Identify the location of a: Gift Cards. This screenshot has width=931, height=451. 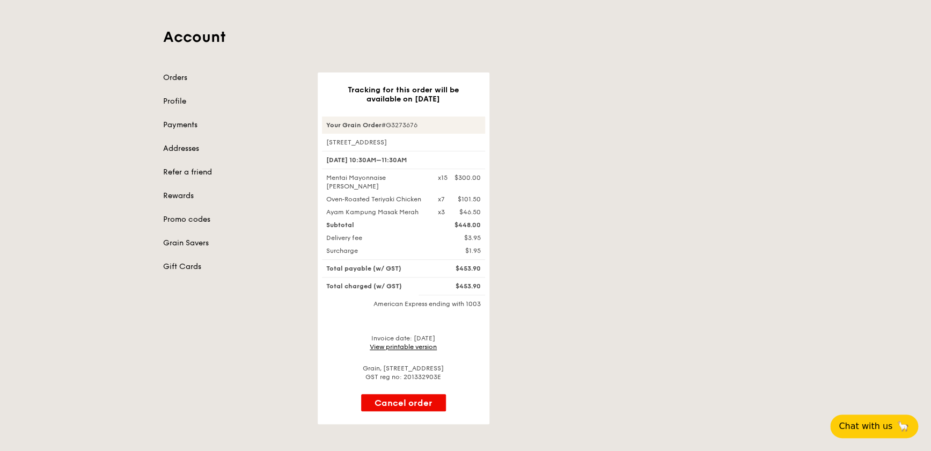
(234, 267).